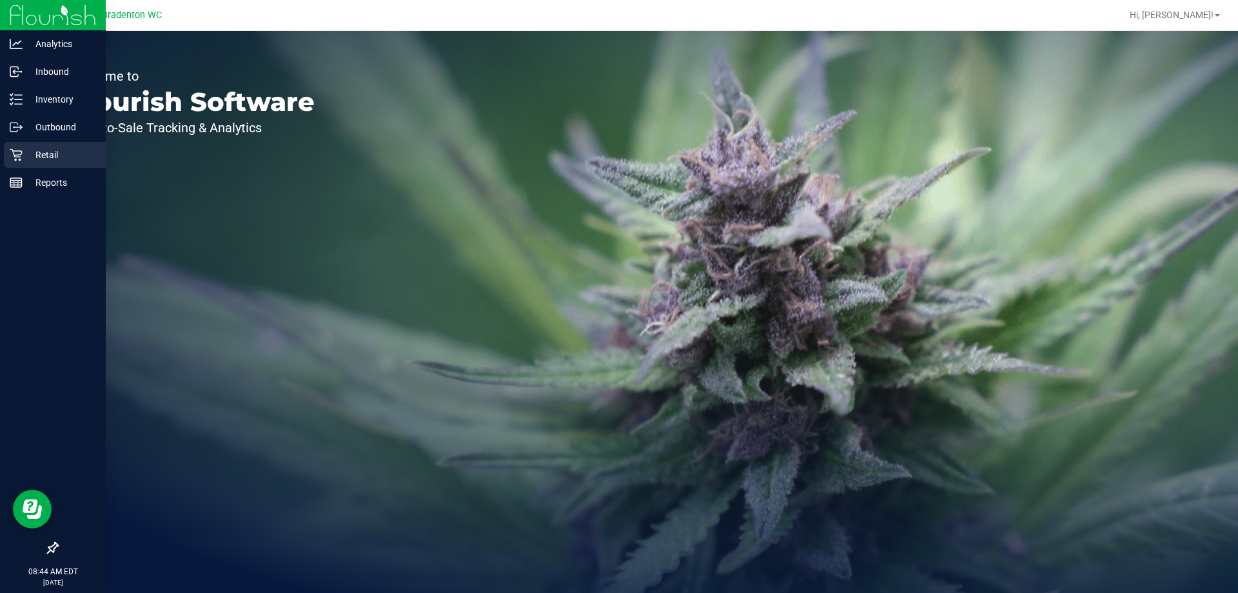  I want to click on inline-svg: Retail, so click(16, 155).